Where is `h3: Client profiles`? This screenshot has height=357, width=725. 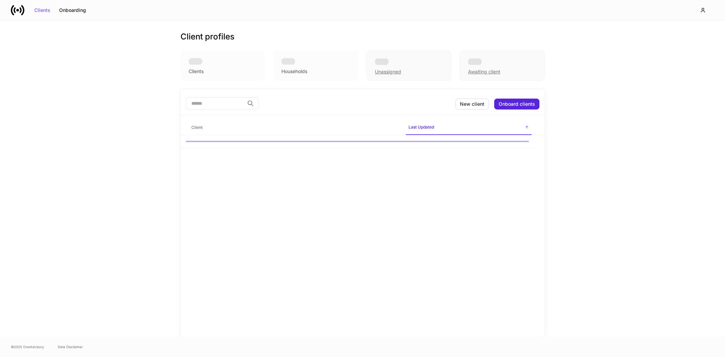
h3: Client profiles is located at coordinates (207, 37).